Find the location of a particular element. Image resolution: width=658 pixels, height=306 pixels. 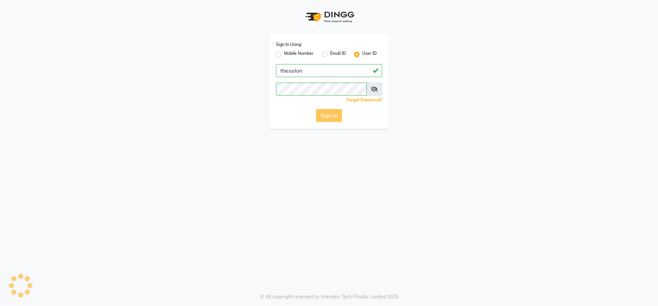

a: Forgot Password? is located at coordinates (364, 100).